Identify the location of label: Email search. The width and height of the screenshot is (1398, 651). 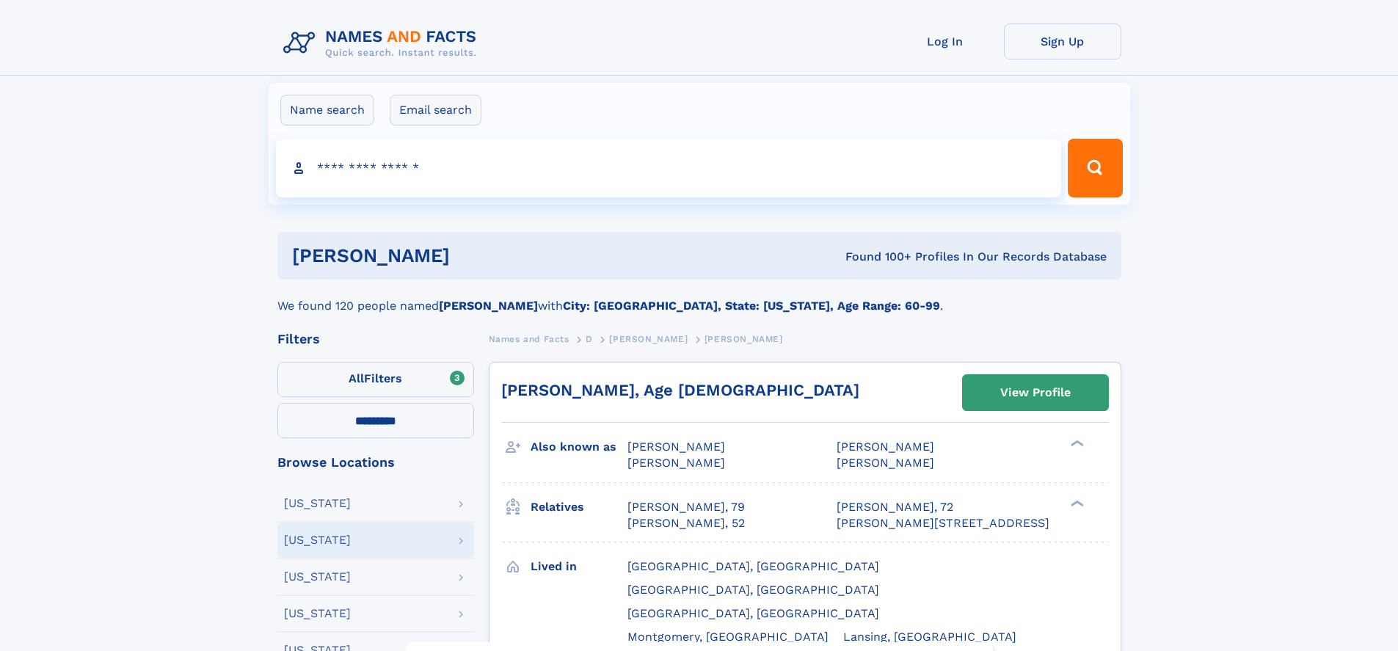
(435, 110).